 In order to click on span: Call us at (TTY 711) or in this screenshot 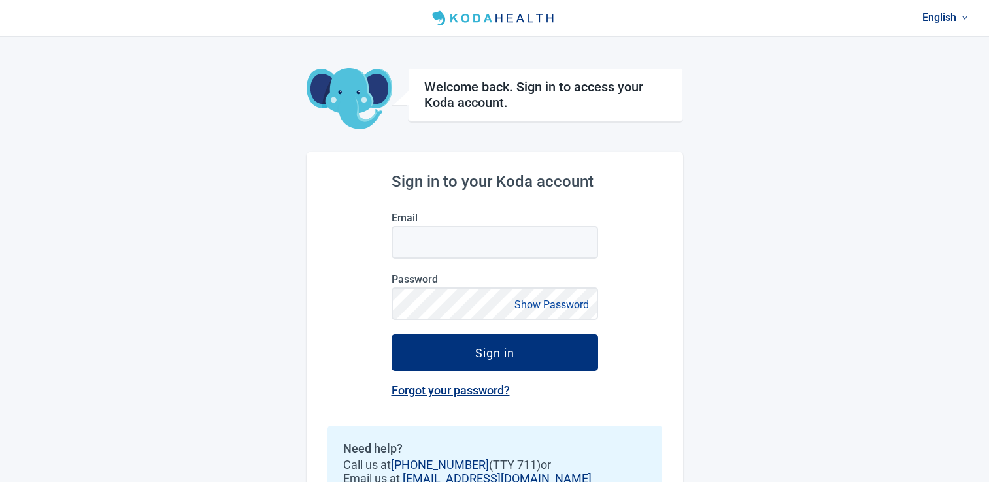, I will do `click(495, 465)`.